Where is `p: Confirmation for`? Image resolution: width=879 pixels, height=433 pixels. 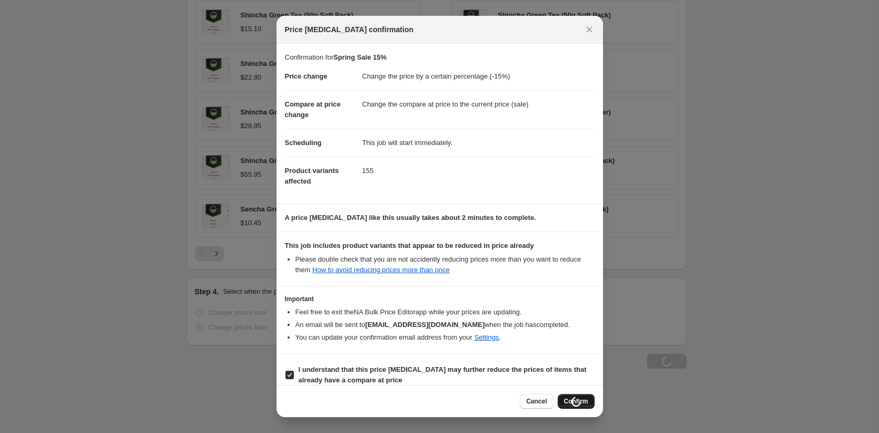 p: Confirmation for is located at coordinates (440, 57).